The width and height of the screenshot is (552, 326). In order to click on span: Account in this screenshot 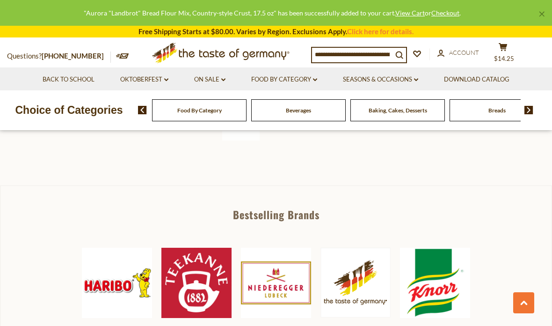, I will do `click(464, 52)`.